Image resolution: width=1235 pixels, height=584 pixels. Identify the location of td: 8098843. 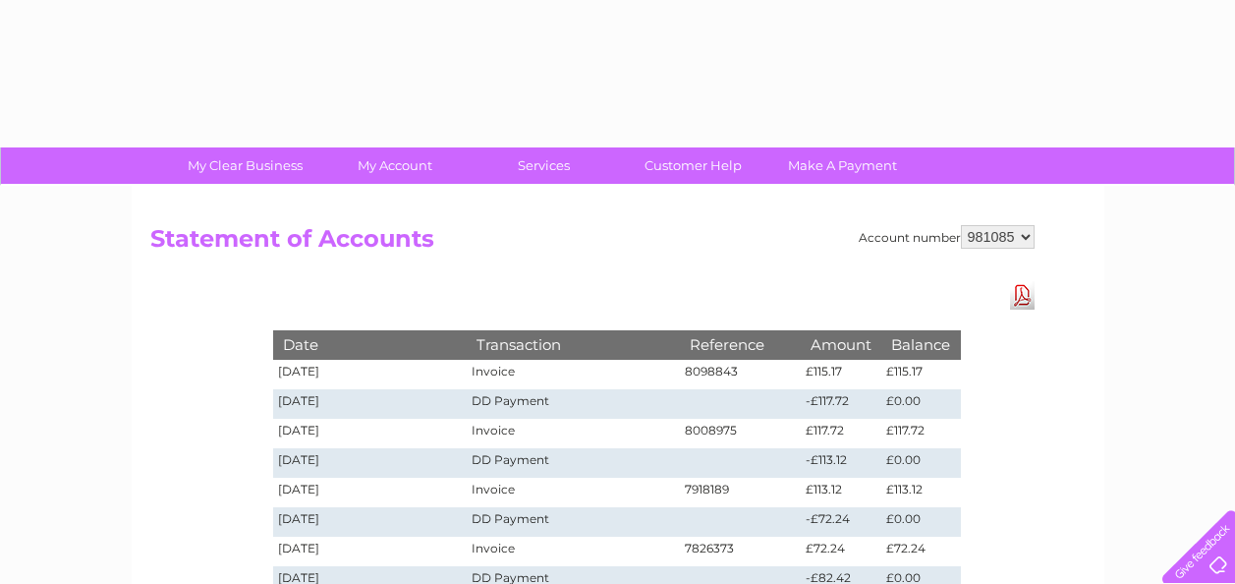
(741, 374).